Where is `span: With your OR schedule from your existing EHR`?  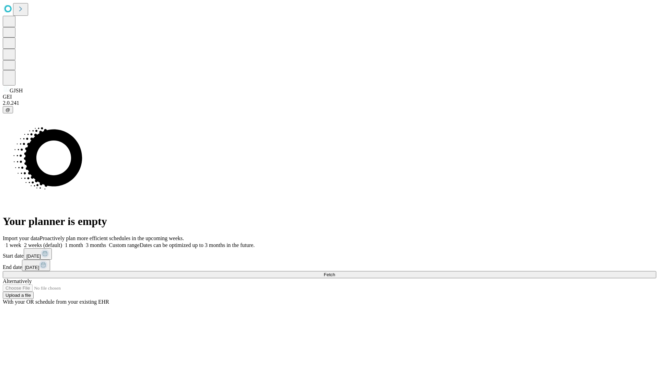
span: With your OR schedule from your existing EHR is located at coordinates (56, 301).